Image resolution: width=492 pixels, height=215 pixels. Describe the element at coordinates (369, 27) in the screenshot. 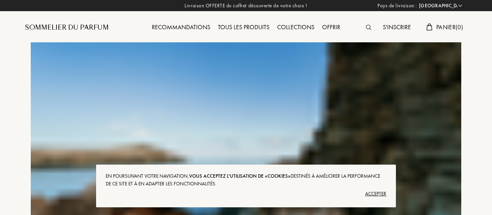

I see `img: search_icn.svg` at that location.